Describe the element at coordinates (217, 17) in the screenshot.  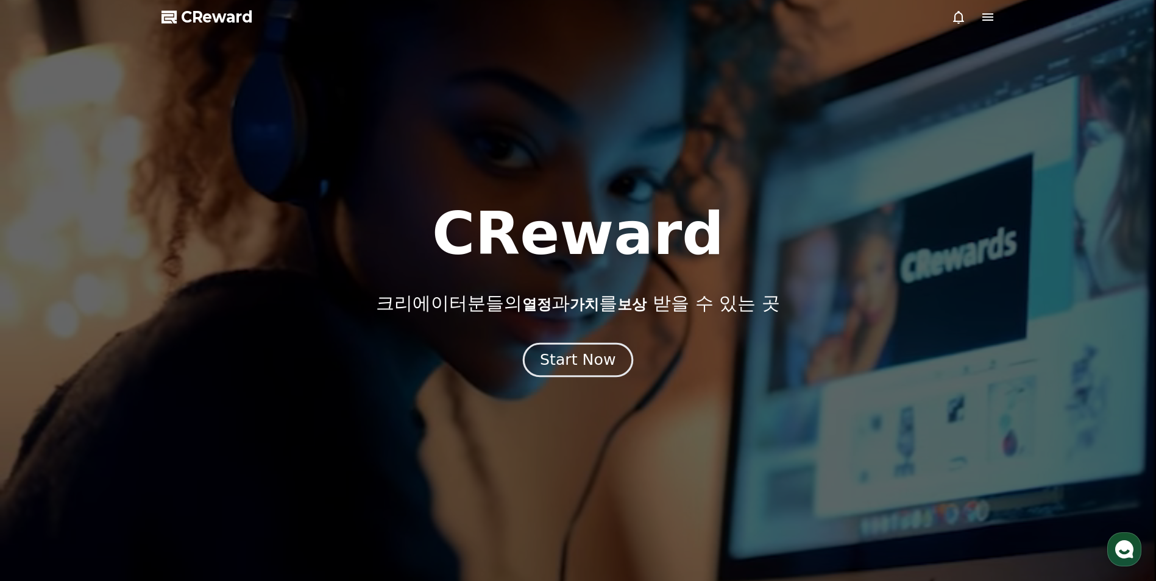
I see `span: CReward` at that location.